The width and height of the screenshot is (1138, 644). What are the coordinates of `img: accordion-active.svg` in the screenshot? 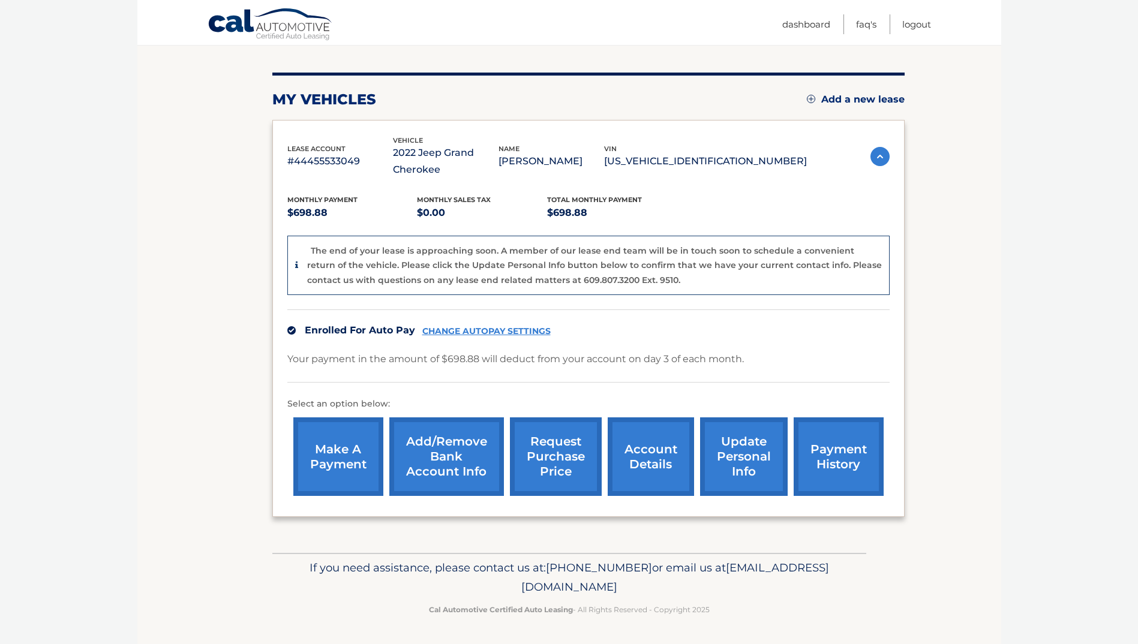 It's located at (880, 157).